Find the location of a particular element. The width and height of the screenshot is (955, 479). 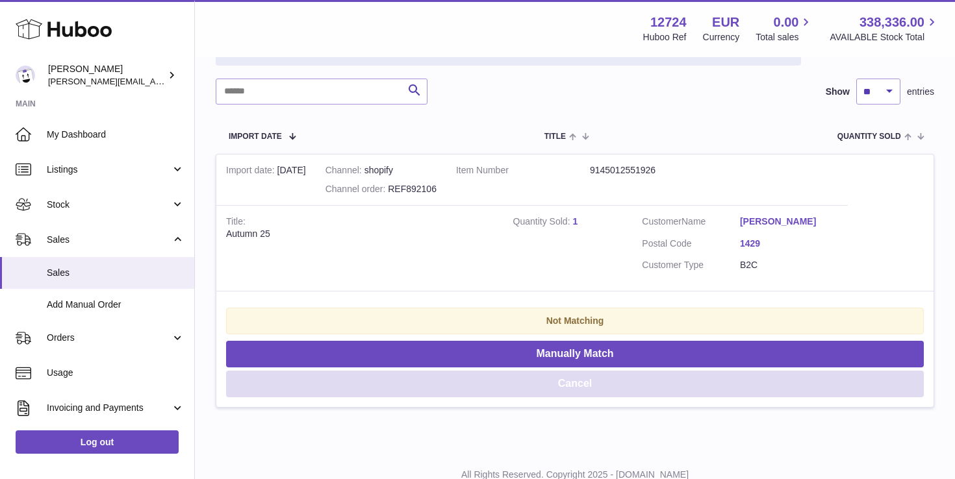

label: Show is located at coordinates (837, 92).